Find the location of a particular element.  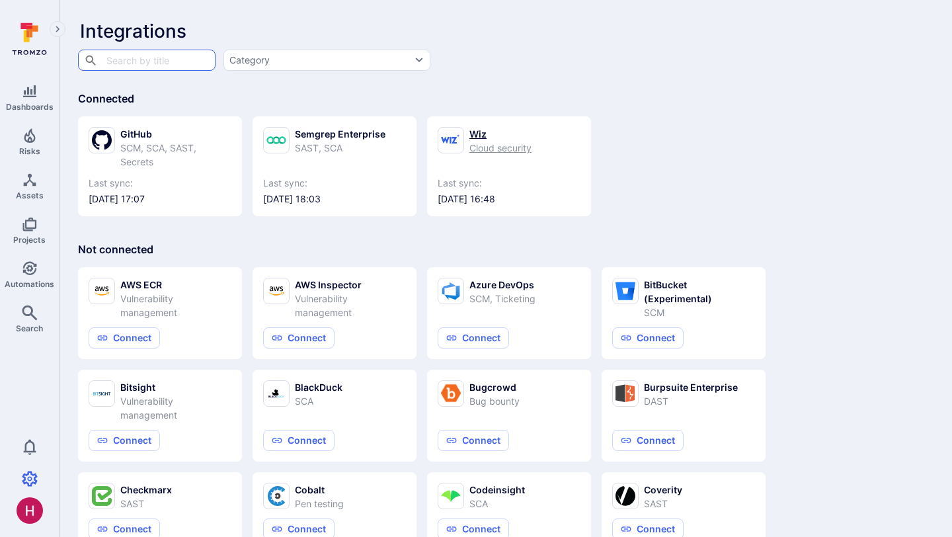

div: SAST, SCA is located at coordinates (340, 147).